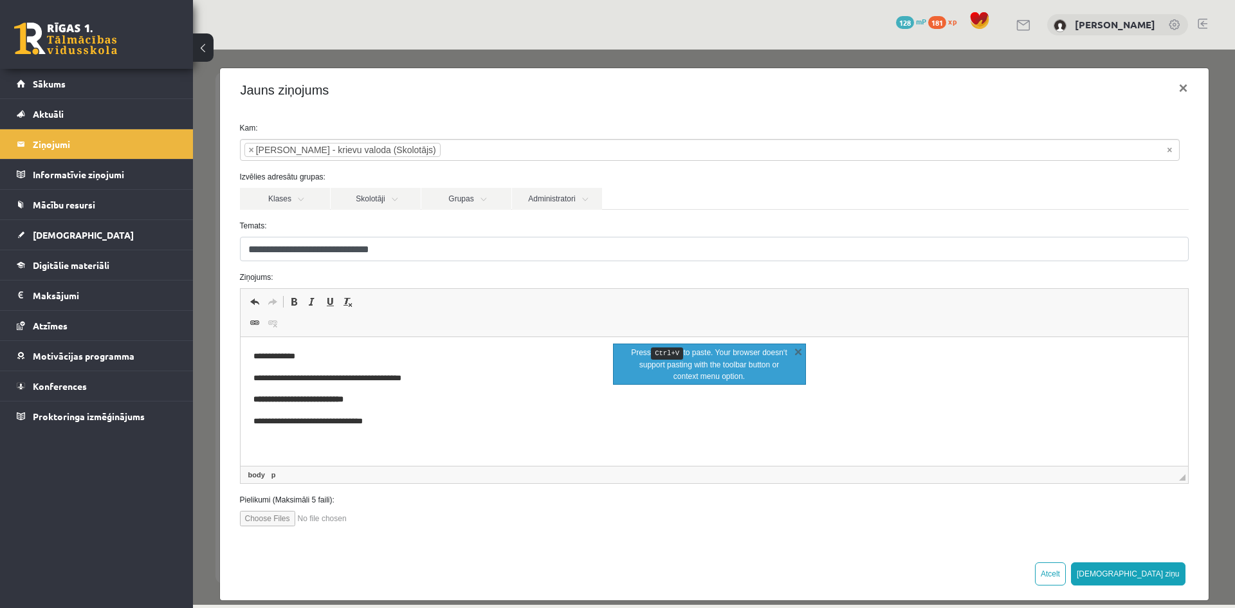 The height and width of the screenshot is (608, 1235). I want to click on span: Aktuāli, so click(48, 114).